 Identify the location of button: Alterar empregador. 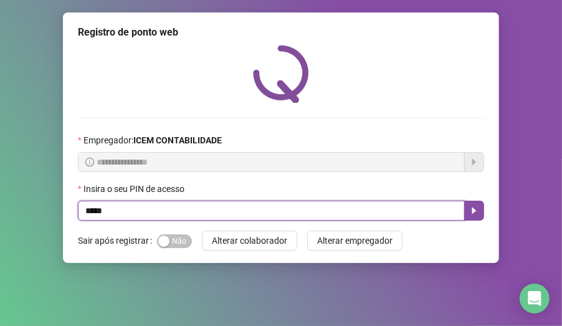
(354, 240).